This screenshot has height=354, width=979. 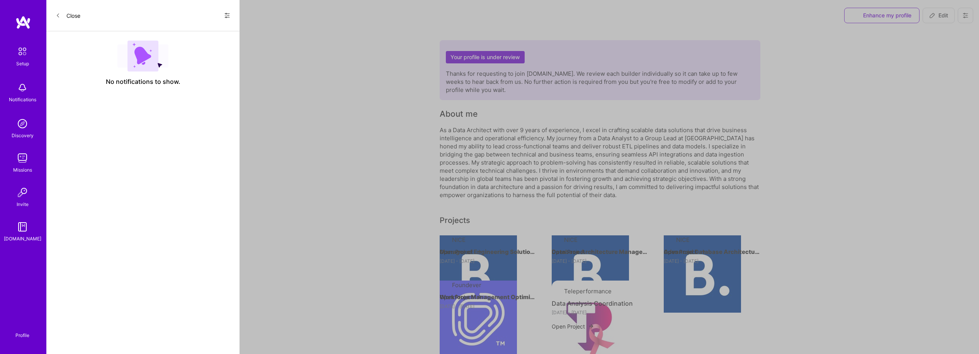 I want to click on div: Invite, so click(x=22, y=204).